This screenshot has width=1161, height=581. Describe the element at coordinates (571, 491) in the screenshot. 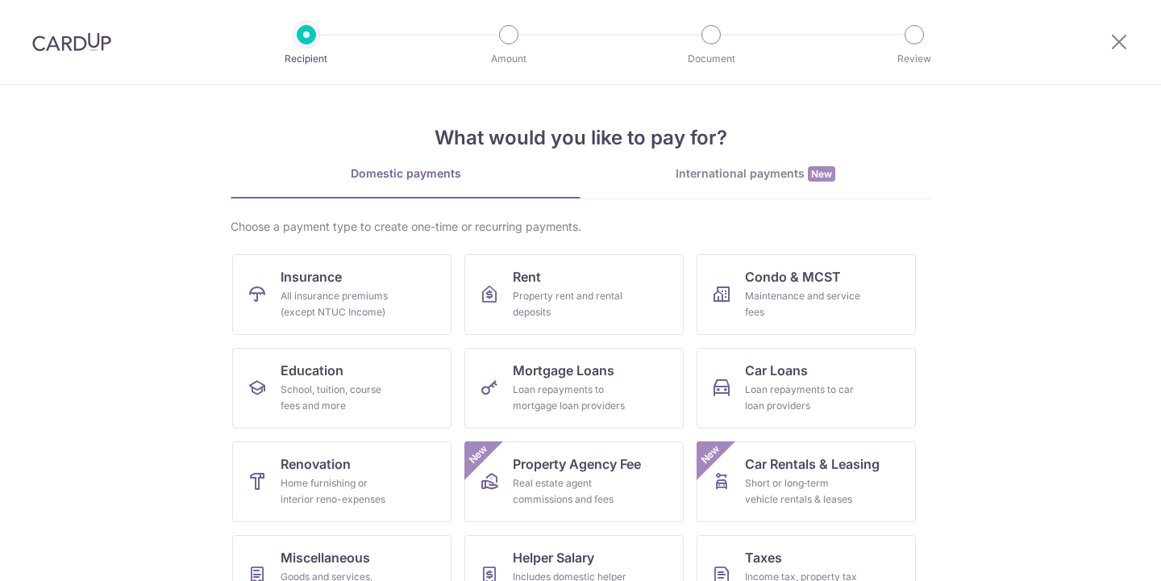

I see `div: Real estate agent commissions and fees` at that location.